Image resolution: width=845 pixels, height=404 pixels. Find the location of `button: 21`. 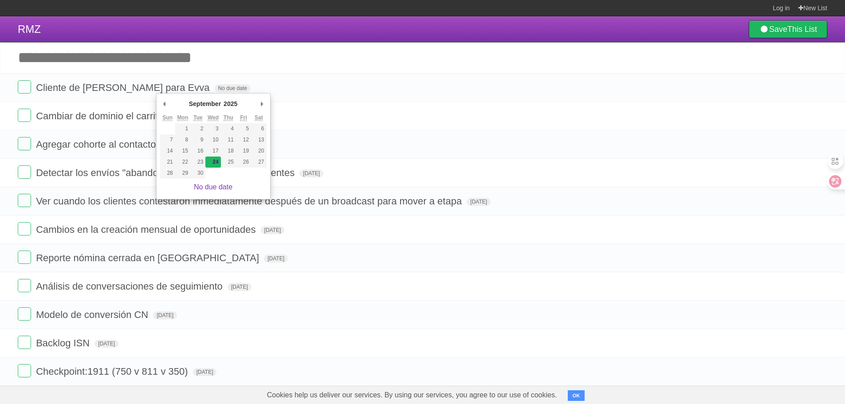

button: 21 is located at coordinates (168, 162).